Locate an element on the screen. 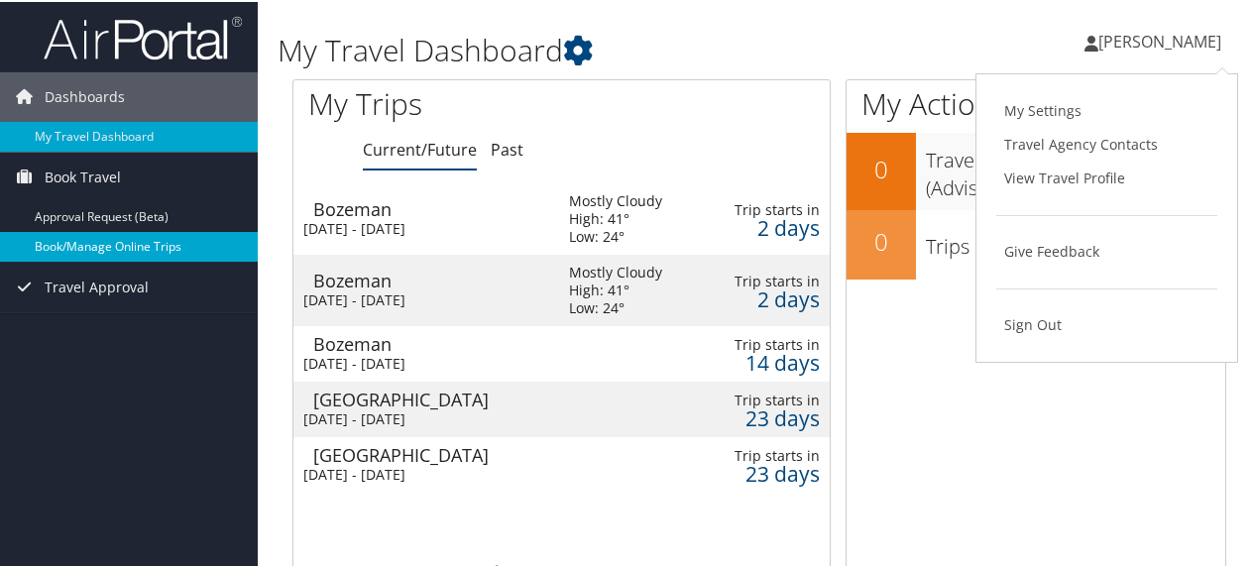 This screenshot has width=1253, height=567. h3: Travel Approvals Pending (Advisor Booked) is located at coordinates (1076, 168).